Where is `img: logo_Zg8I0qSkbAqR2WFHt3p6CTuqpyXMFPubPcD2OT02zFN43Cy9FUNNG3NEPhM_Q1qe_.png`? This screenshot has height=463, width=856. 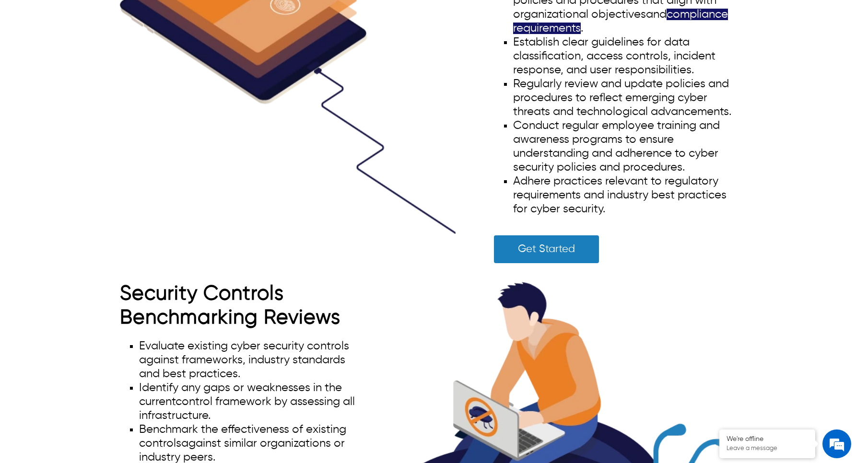
img: logo_Zg8I0qSkbAqR2WFHt3p6CTuqpyXMFPubPcD2OT02zFN43Cy9FUNNG3NEPhM_Q1qe_.png is located at coordinates (28, 60).